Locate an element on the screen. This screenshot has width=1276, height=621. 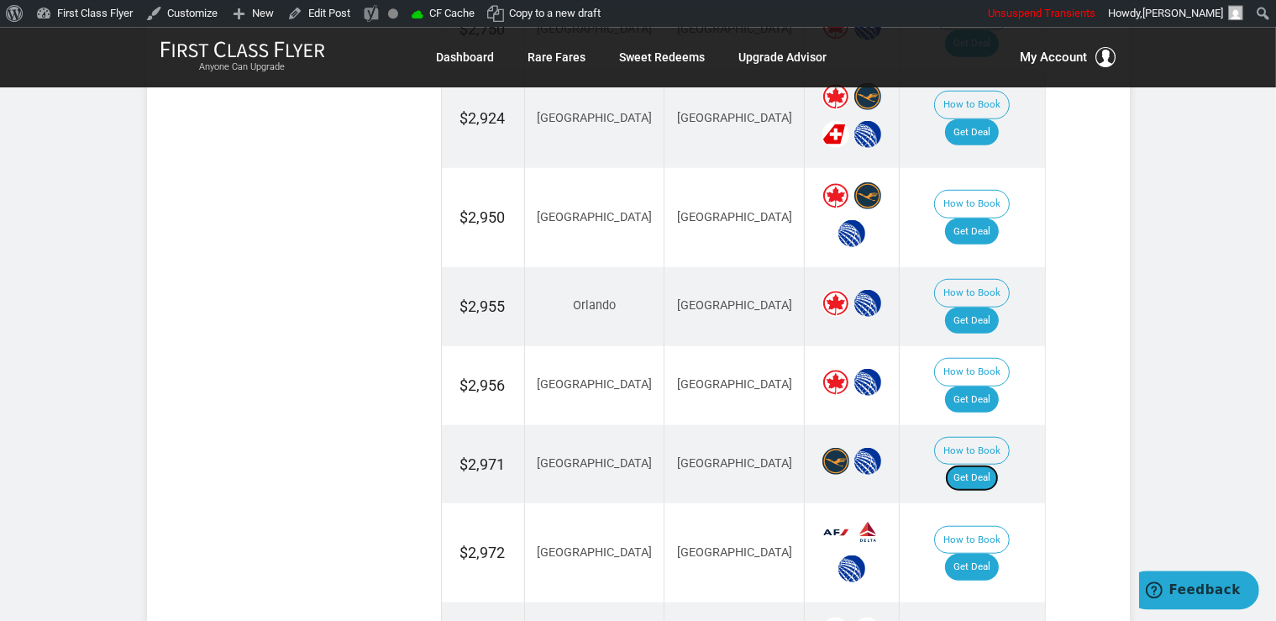
small: Anyone Can Upgrade is located at coordinates (243, 67).